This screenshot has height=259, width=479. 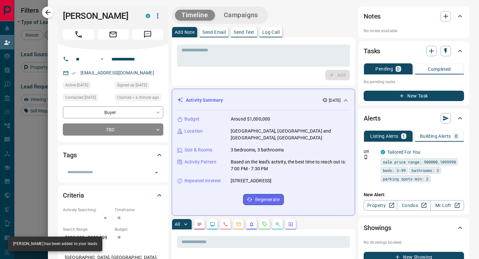 I want to click on div: Buyer, so click(x=113, y=112).